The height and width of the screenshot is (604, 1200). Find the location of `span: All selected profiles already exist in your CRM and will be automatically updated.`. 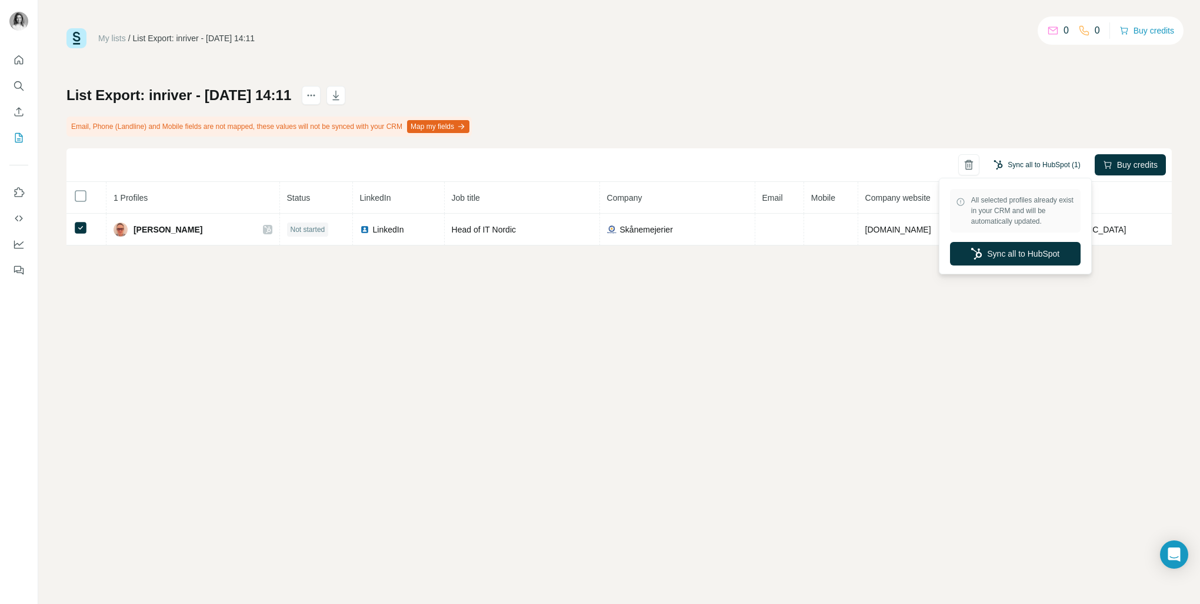

span: All selected profiles already exist in your CRM and will be automatically updated. is located at coordinates (1023, 211).